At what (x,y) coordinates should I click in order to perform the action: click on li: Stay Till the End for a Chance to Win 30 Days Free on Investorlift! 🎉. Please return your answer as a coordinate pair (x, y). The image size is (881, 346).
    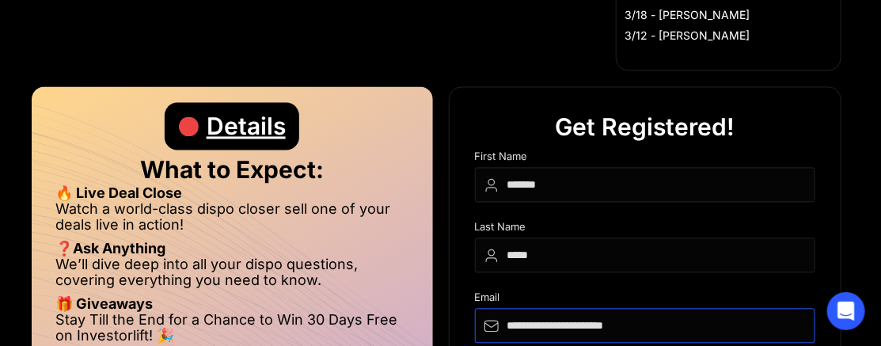
    Looking at the image, I should click on (232, 328).